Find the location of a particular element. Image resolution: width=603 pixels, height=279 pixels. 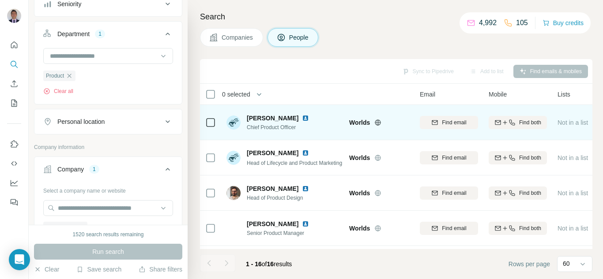

button: Quick start is located at coordinates (14, 45).